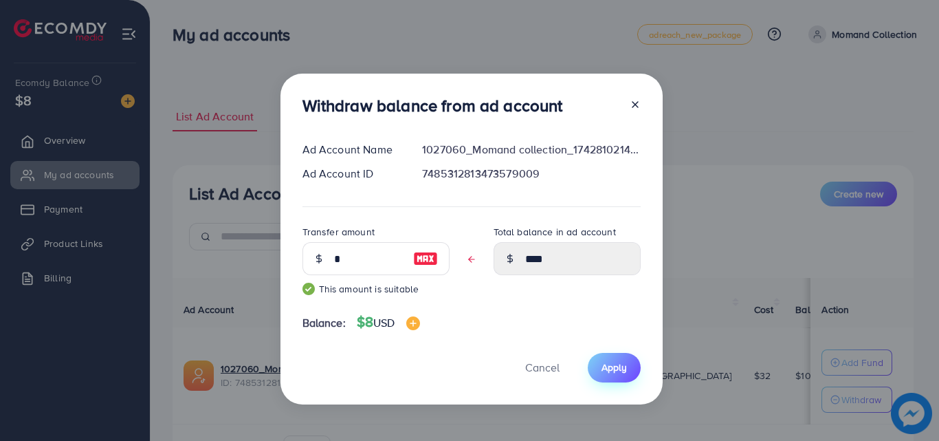 The height and width of the screenshot is (441, 939). I want to click on span: USD, so click(384, 322).